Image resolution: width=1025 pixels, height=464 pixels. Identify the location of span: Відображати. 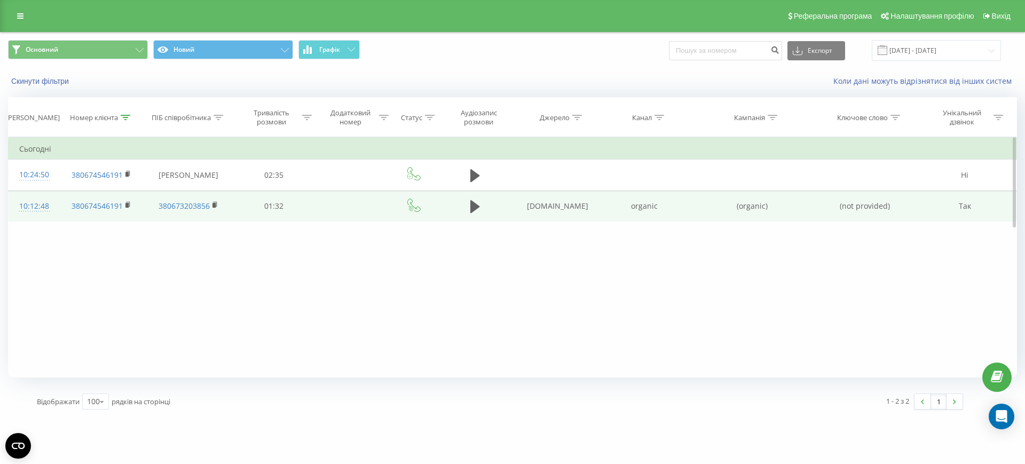
(58, 402).